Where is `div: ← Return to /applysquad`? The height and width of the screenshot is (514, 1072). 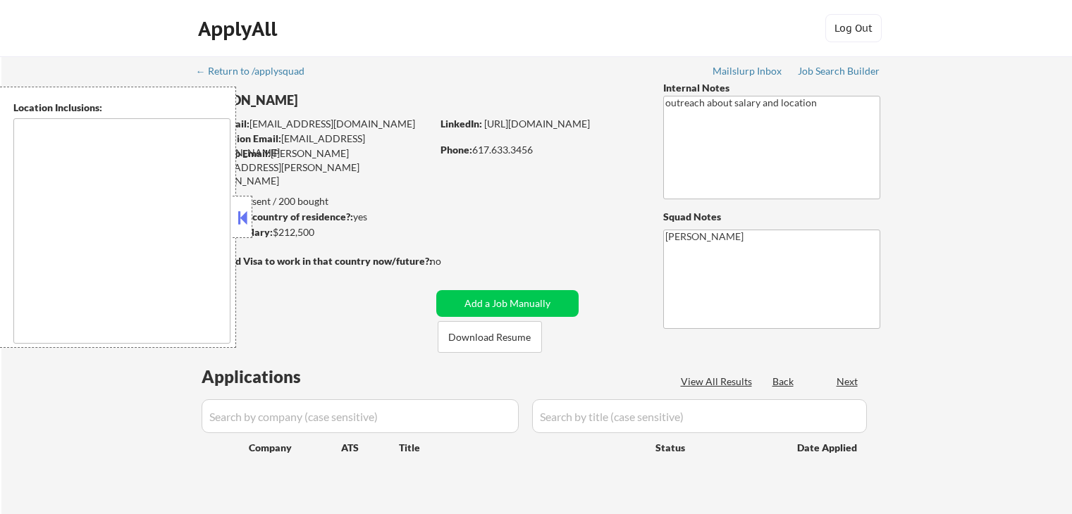
div: ← Return to /applysquad is located at coordinates (257, 71).